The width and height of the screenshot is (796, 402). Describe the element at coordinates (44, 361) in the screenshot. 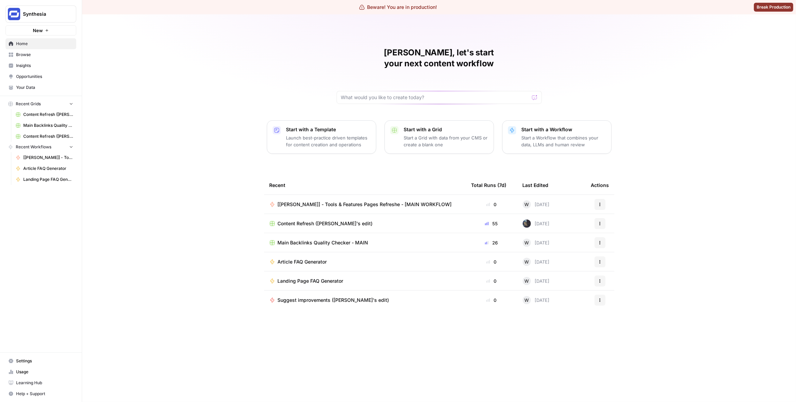

I see `span: Settings` at that location.